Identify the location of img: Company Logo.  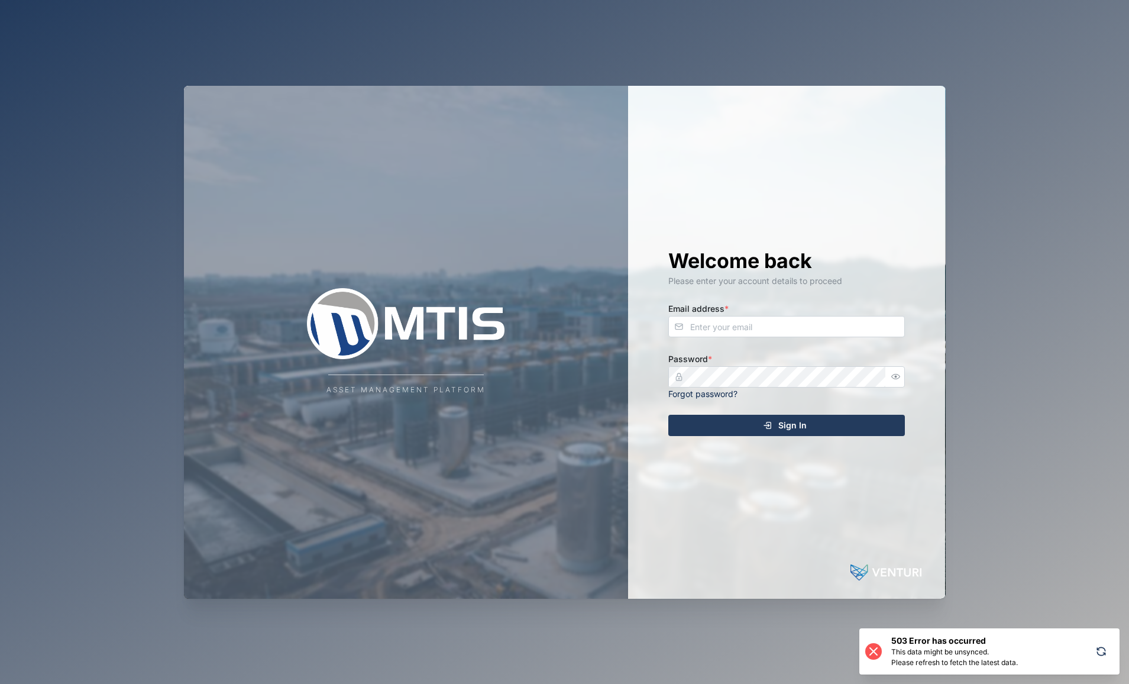
(406, 324).